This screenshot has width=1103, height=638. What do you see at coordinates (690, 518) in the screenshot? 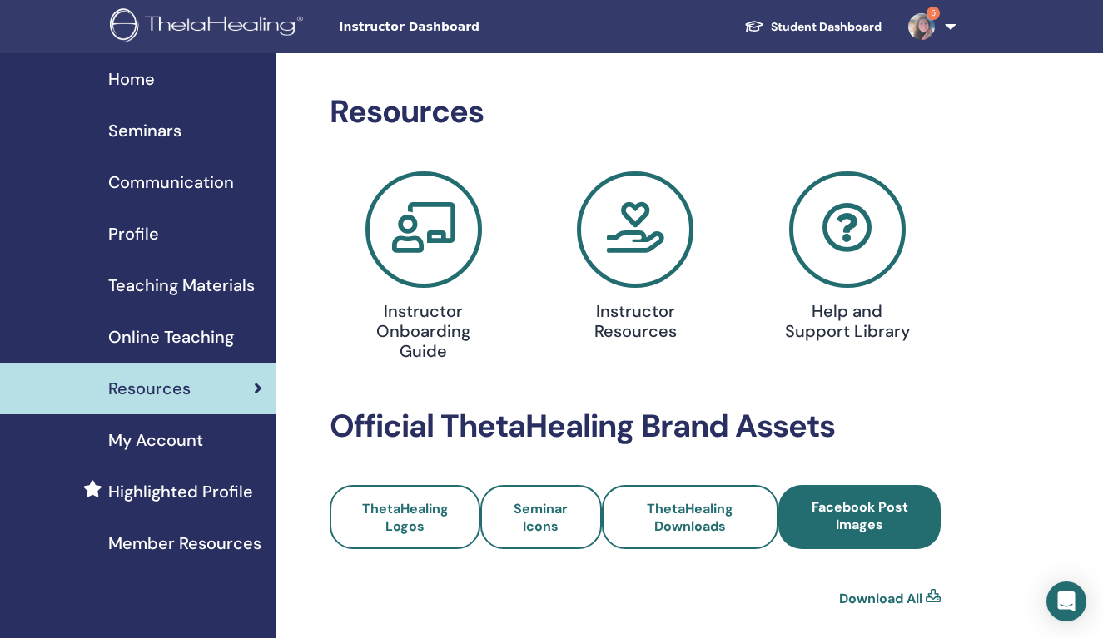
I see `span: ThetaHealing Downloads` at bounding box center [690, 518].